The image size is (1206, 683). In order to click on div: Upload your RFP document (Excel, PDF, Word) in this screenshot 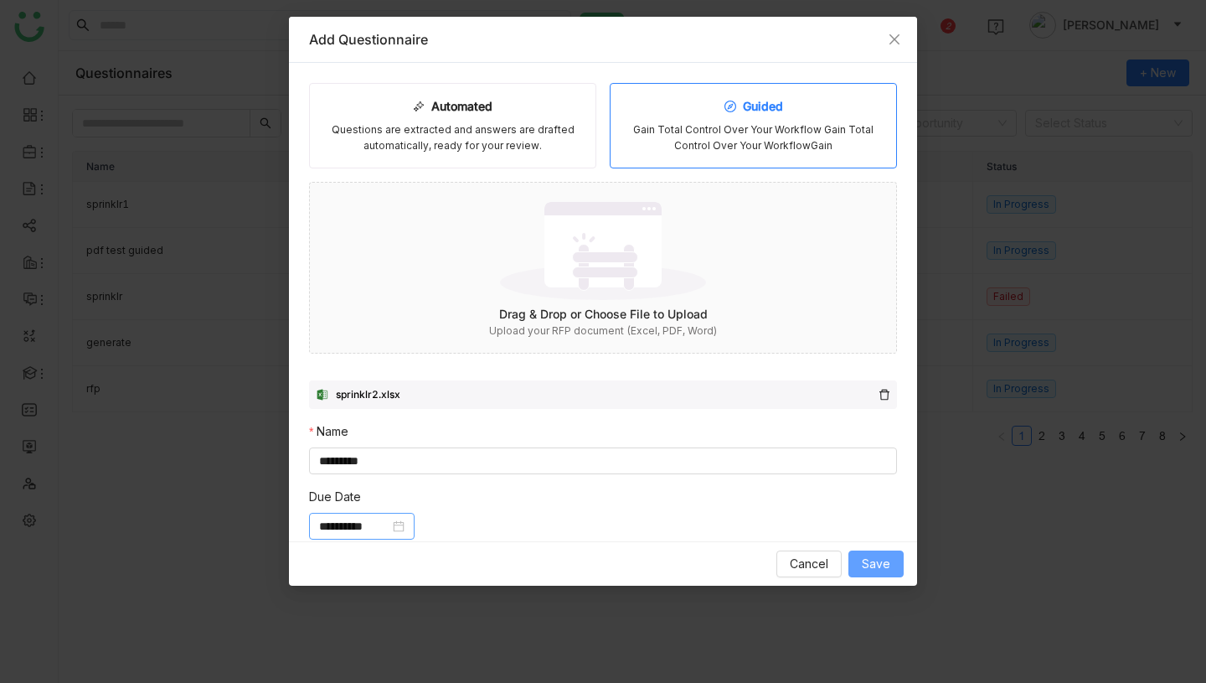, I will do `click(603, 331)`.